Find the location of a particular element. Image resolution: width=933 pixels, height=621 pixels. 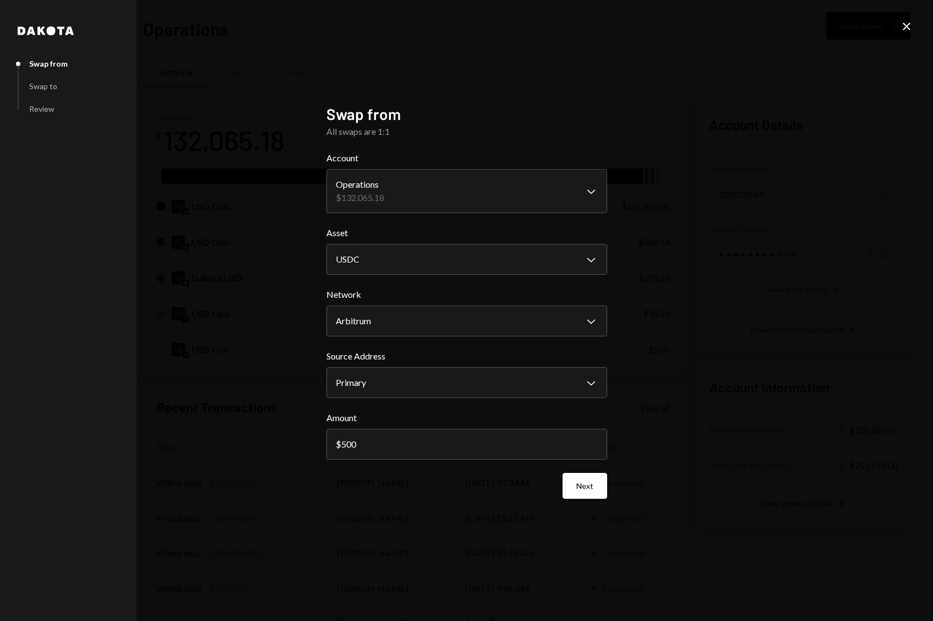

label: Asset is located at coordinates (467, 233).